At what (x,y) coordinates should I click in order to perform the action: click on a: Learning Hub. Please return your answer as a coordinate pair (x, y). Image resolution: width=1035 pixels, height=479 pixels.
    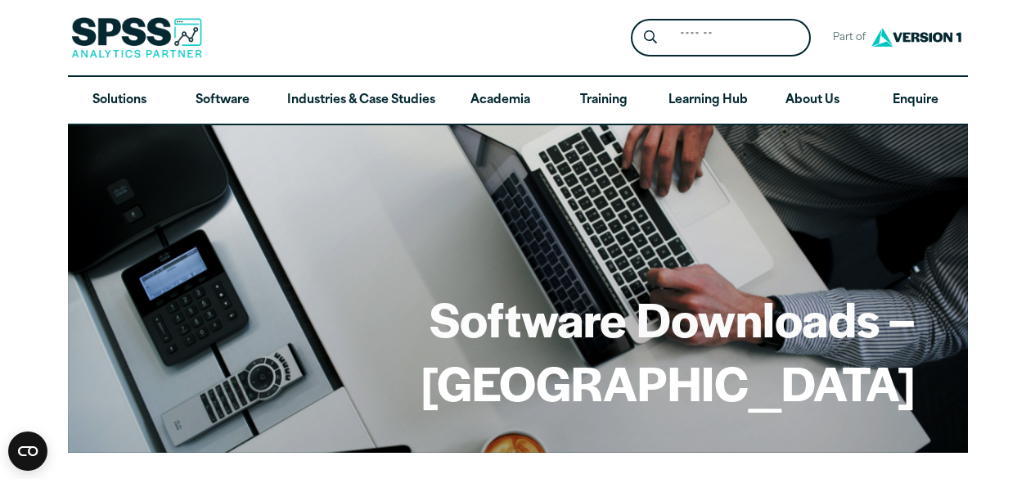
    Looking at the image, I should click on (708, 101).